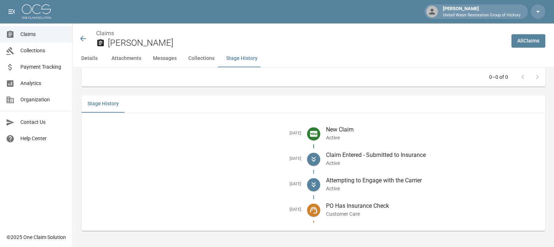 The width and height of the screenshot is (554, 247). What do you see at coordinates (313, 59) in the screenshot?
I see `div: anchor tabs` at bounding box center [313, 59].